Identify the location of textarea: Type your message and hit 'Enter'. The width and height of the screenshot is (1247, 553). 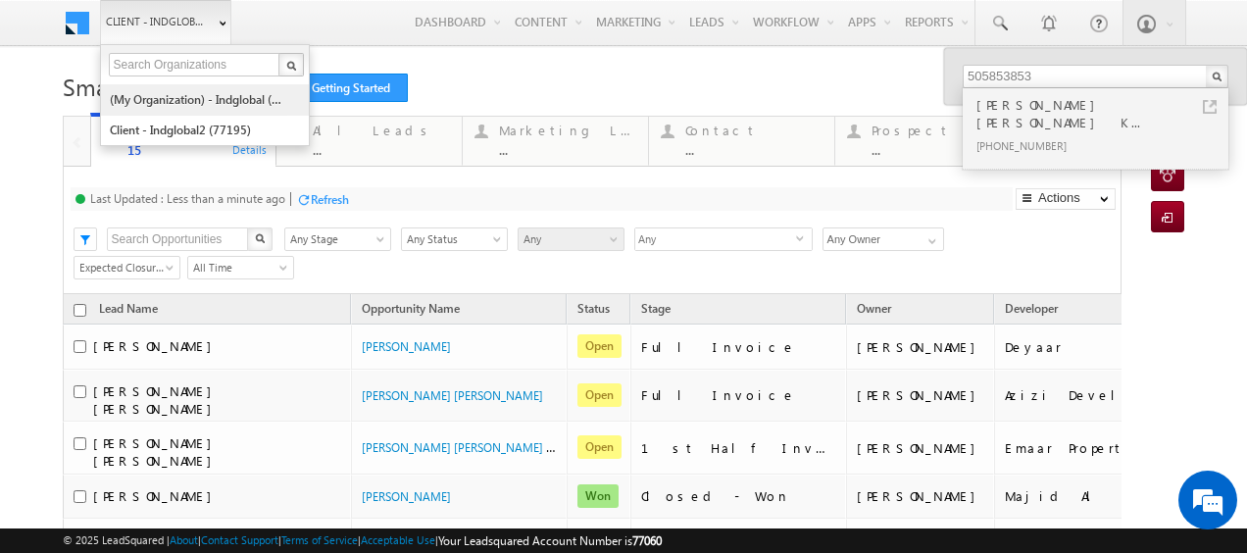
(191, 294).